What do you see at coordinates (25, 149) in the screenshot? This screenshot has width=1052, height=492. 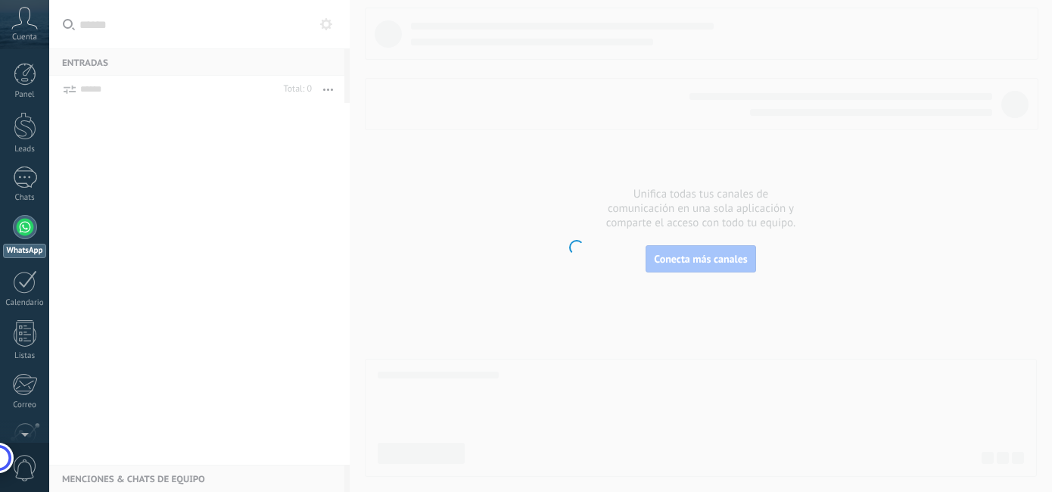 I see `div: Leads` at bounding box center [25, 149].